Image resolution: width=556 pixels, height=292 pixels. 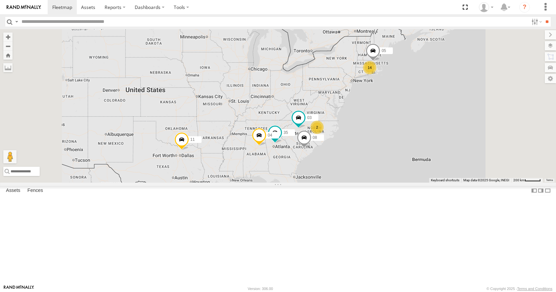 What do you see at coordinates (486, 7) in the screenshot?
I see `div: Aaron Kuchrawy` at bounding box center [486, 7].